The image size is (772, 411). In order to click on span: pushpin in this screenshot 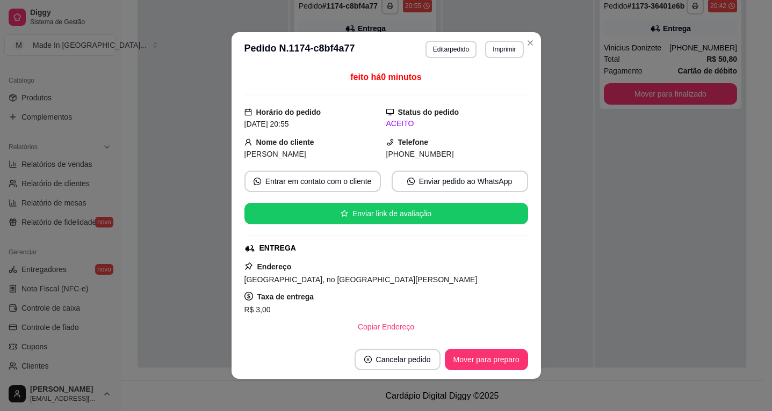, I will do `click(249, 266)`.